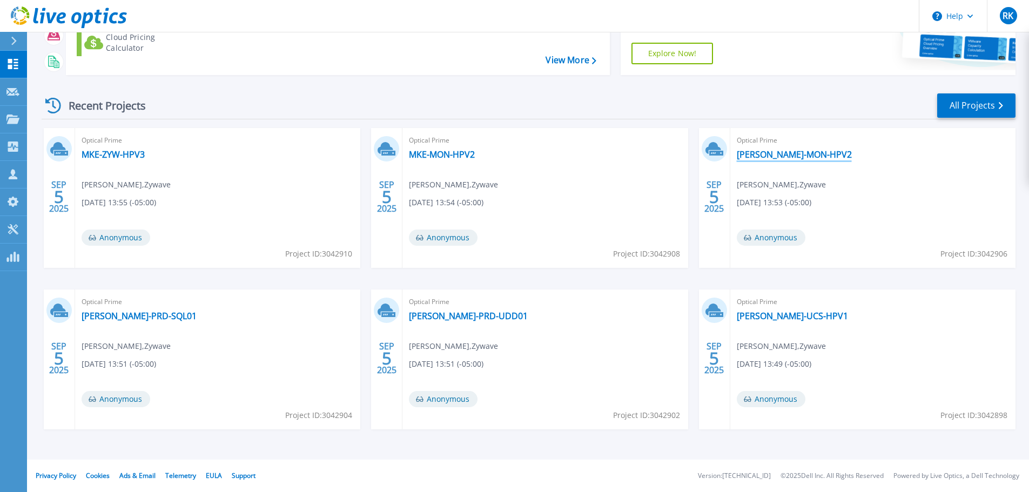 The width and height of the screenshot is (1029, 492). Describe the element at coordinates (646, 415) in the screenshot. I see `span: Project ID: 3042902` at that location.